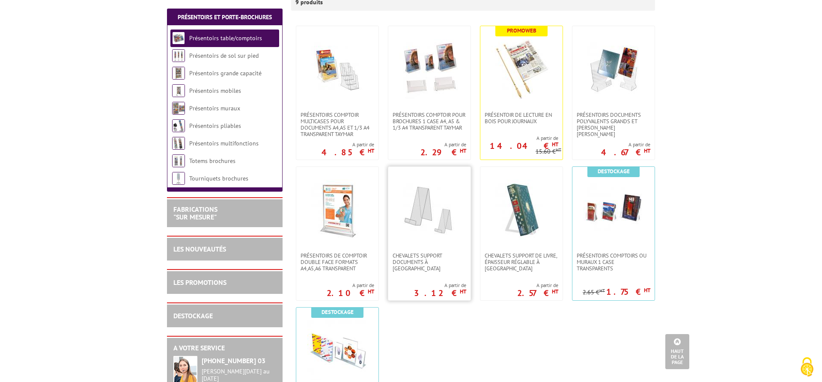 Image resolution: width=822 pixels, height=382 pixels. I want to click on b: Promoweb, so click(521, 30).